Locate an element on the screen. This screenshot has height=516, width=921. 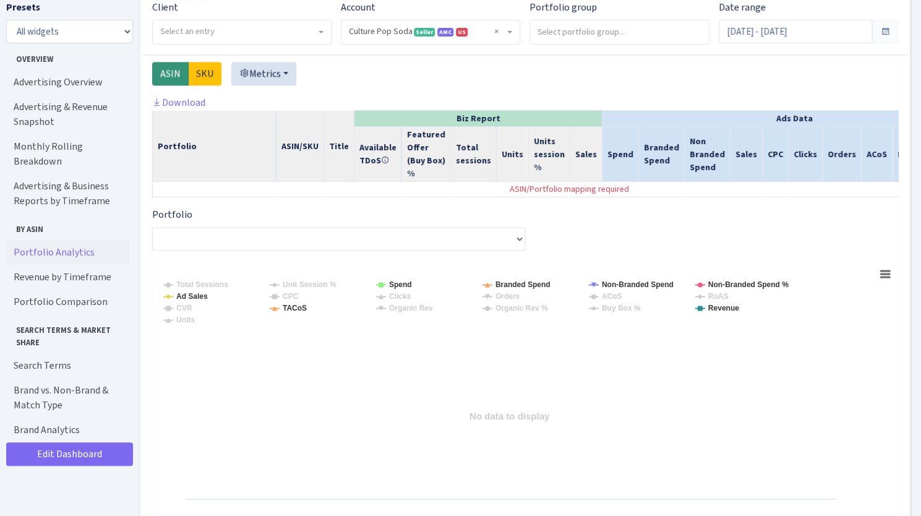
th: Branded Spend is located at coordinates (662, 154).